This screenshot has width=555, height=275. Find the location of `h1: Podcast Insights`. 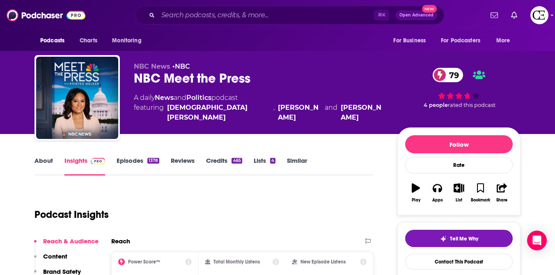

h1: Podcast Insights is located at coordinates (71, 214).